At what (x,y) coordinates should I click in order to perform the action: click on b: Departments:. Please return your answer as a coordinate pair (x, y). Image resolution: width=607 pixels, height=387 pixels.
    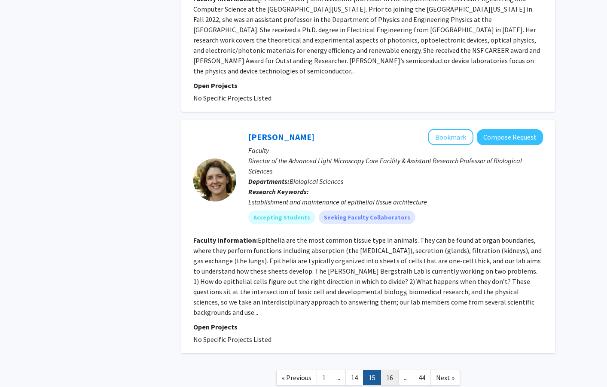
    Looking at the image, I should click on (269, 181).